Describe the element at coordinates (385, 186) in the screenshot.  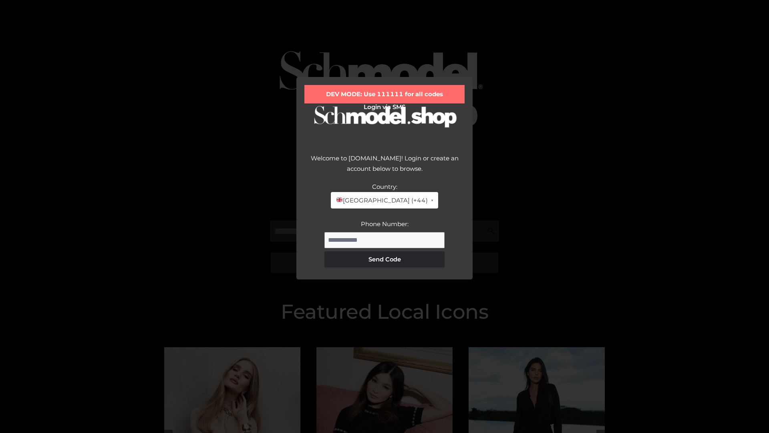
I see `label: Country:` at that location.